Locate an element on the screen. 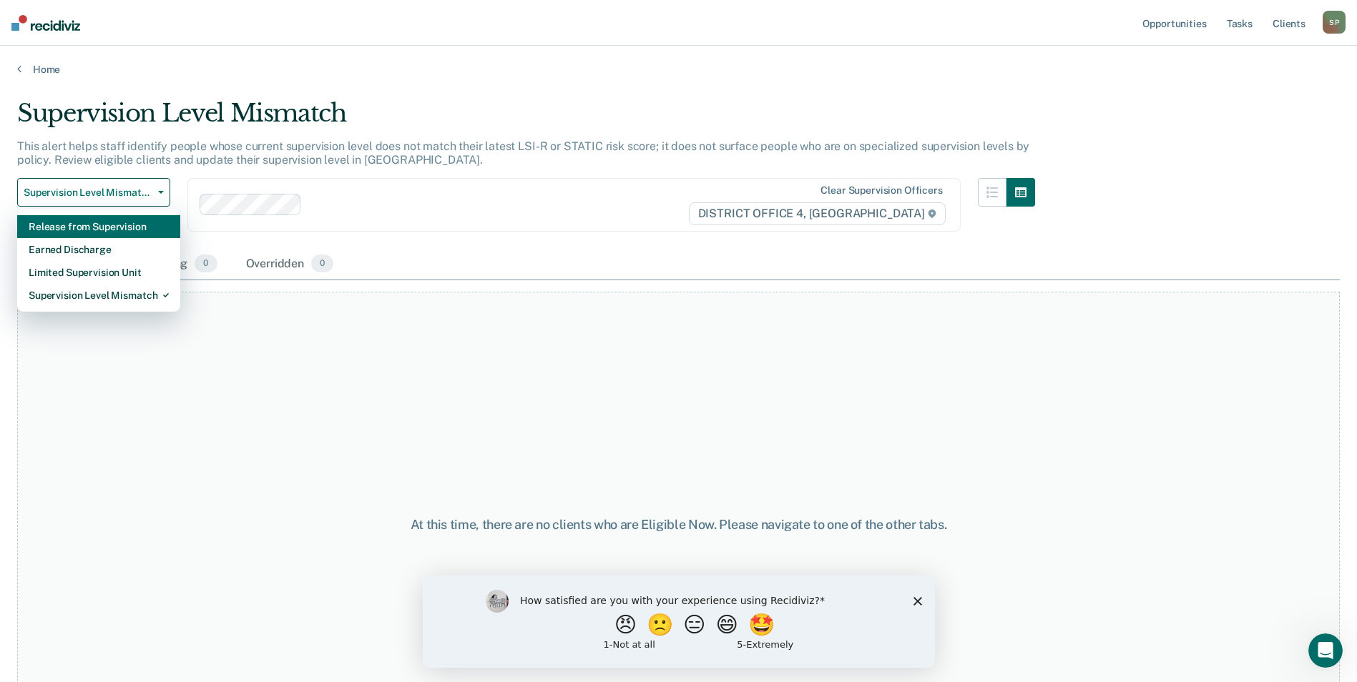  button: 2 is located at coordinates (238, 49).